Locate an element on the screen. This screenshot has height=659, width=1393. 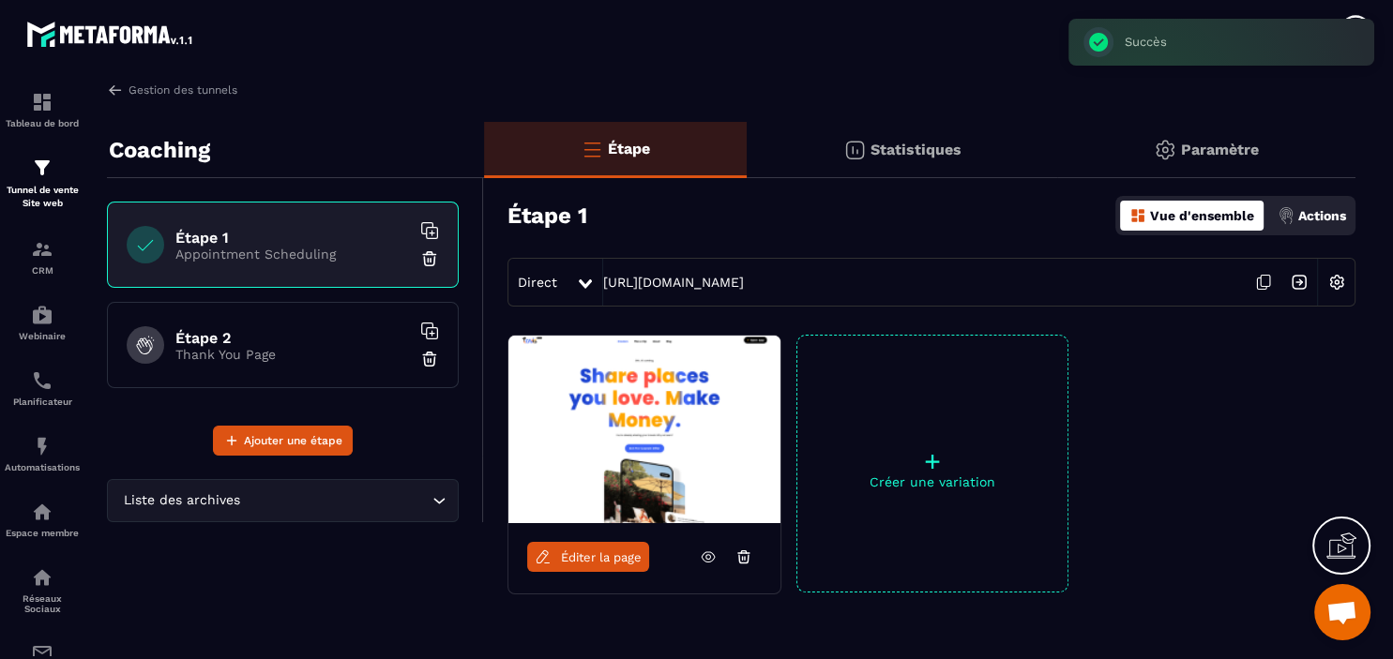
p: Planificateur is located at coordinates (42, 401).